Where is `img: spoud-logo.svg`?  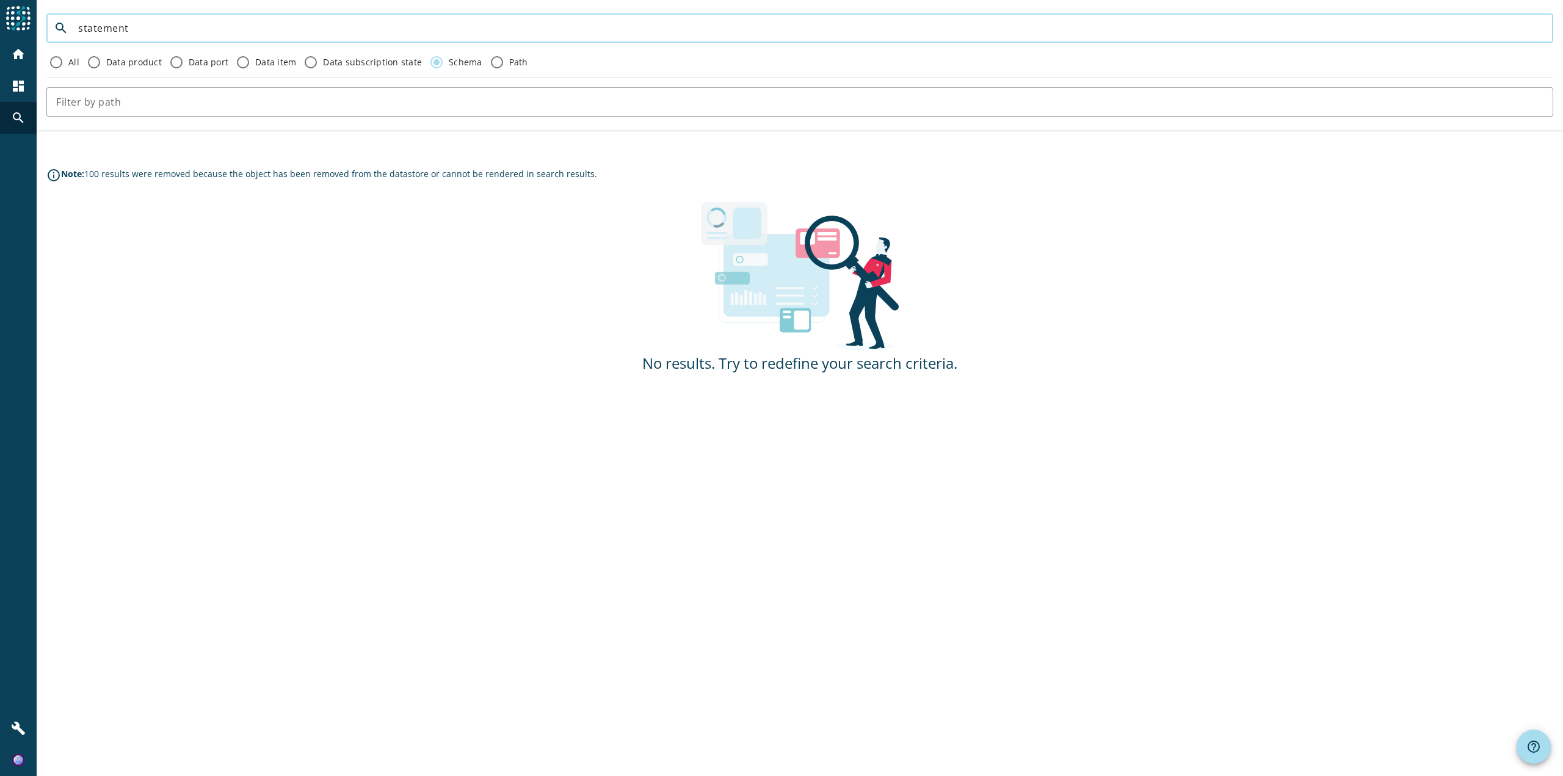
img: spoud-logo.svg is located at coordinates (18, 18).